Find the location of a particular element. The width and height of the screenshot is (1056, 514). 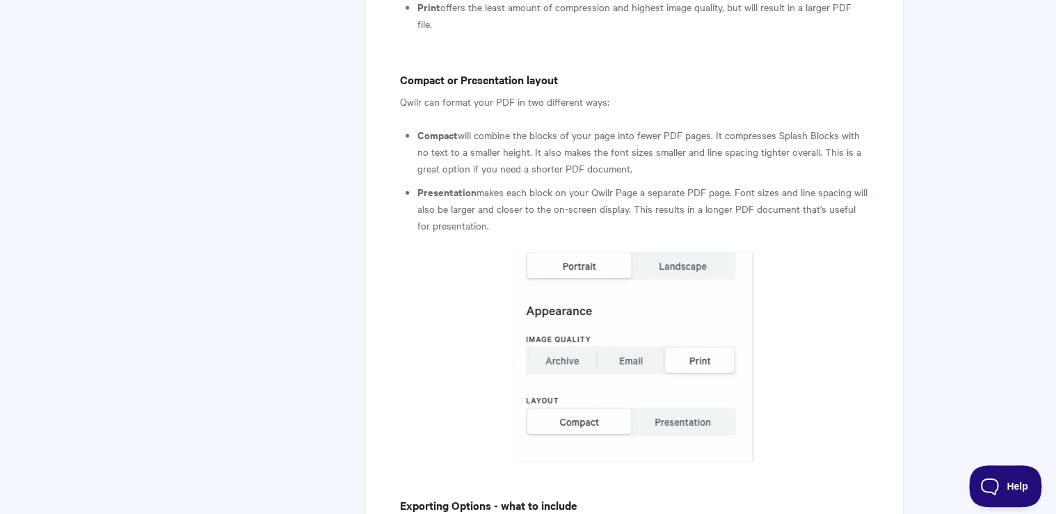

li: makes each block on your Qwilr Page a separate PDF page. Font sizes and line spacing will also be... is located at coordinates (643, 209).